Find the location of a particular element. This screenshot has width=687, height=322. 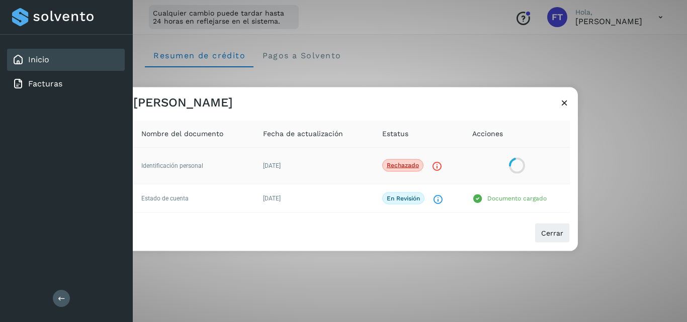

span: Identificación personal is located at coordinates (172, 165).